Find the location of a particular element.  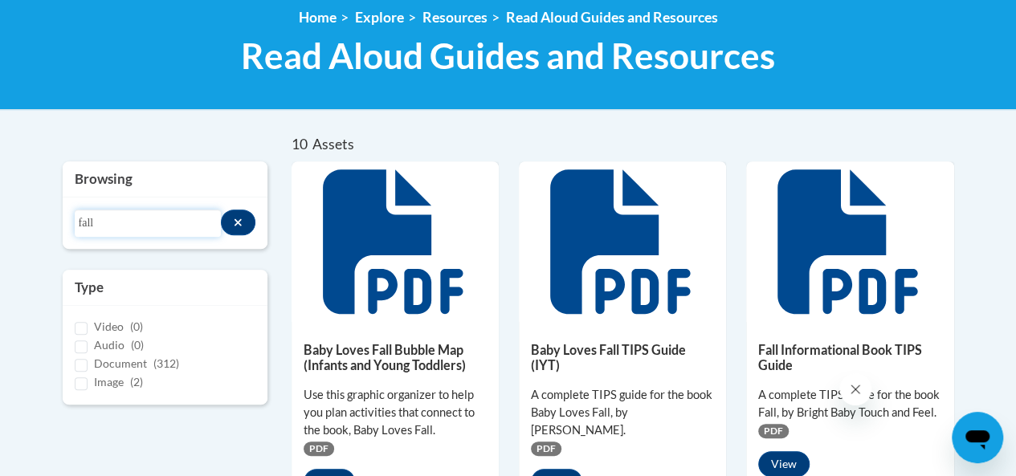

a: Home is located at coordinates (317, 17).